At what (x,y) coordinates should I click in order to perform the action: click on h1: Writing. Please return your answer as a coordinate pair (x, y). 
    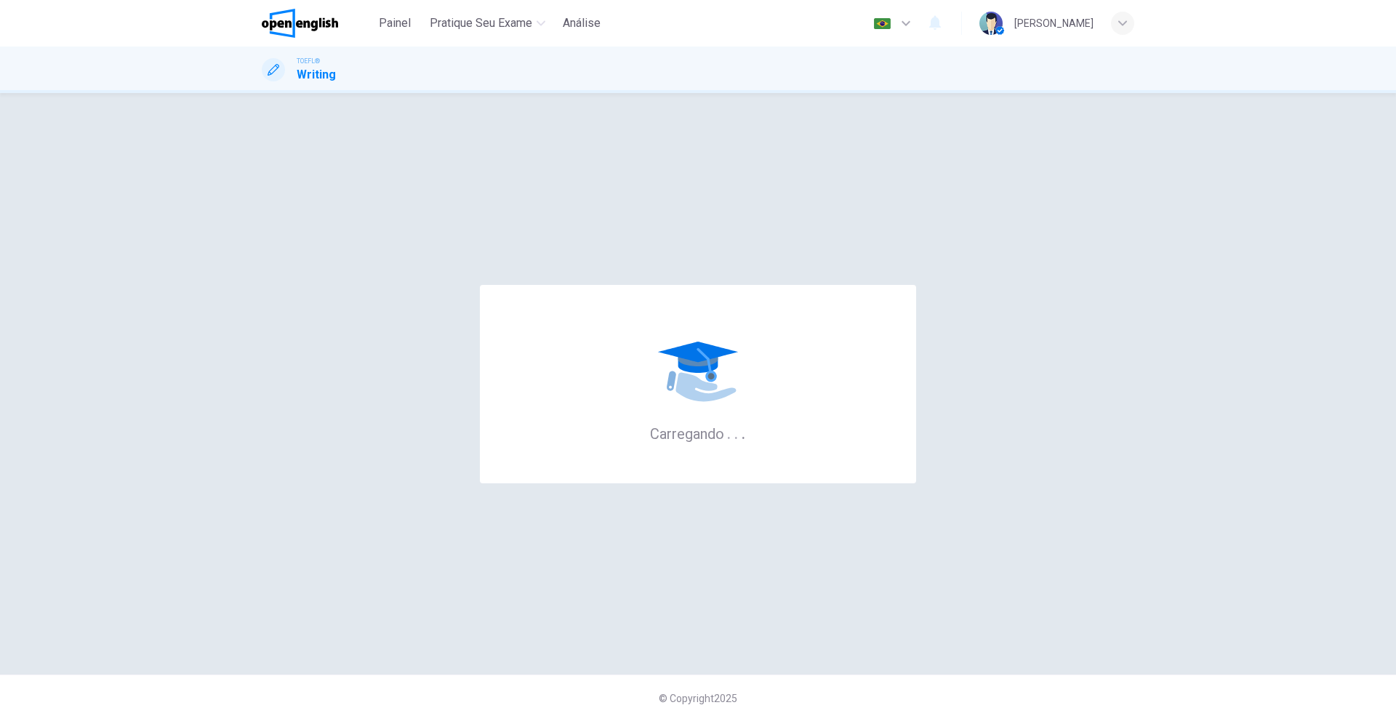
    Looking at the image, I should click on (316, 75).